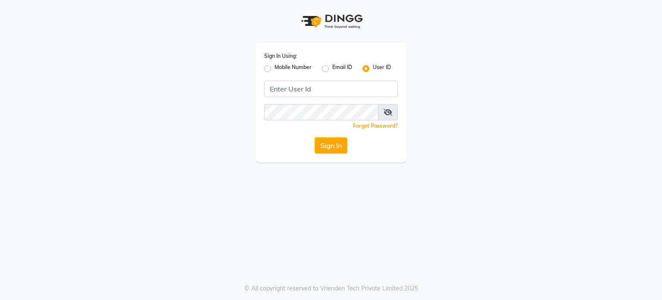 This screenshot has height=300, width=662. I want to click on button: Sign In, so click(331, 145).